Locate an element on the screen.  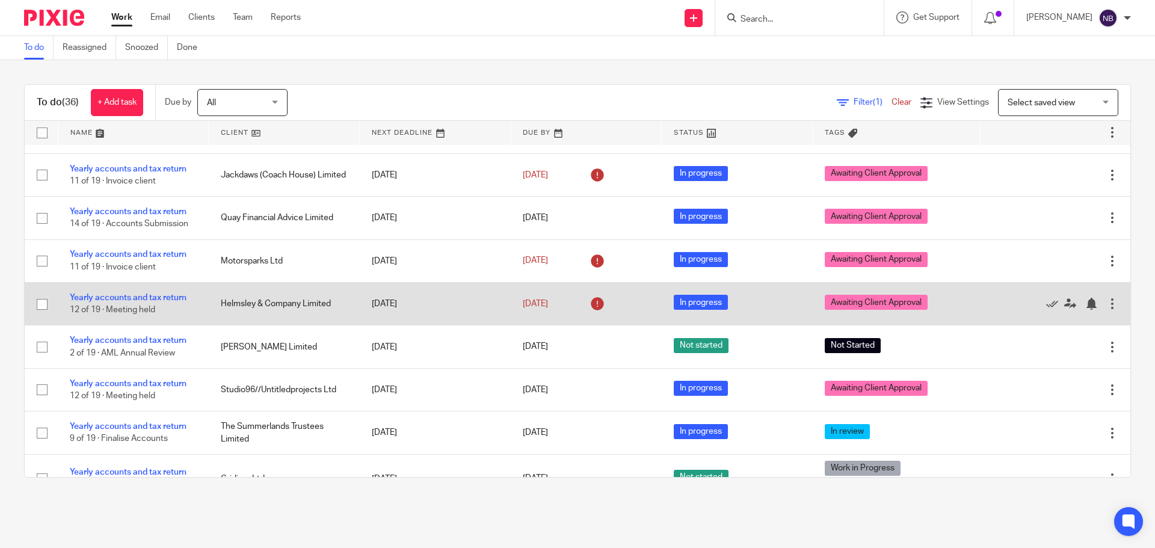
a: + Add task is located at coordinates (117, 102).